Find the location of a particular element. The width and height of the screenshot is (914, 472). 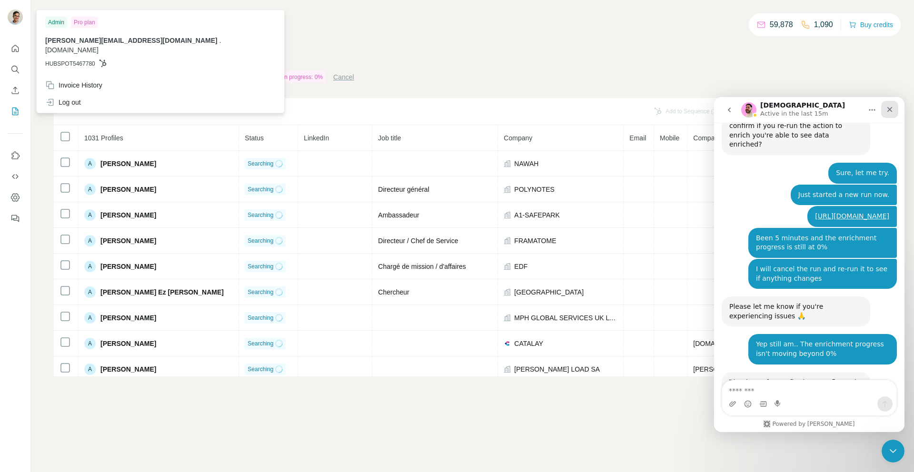

span: NAWAH is located at coordinates (526, 164).